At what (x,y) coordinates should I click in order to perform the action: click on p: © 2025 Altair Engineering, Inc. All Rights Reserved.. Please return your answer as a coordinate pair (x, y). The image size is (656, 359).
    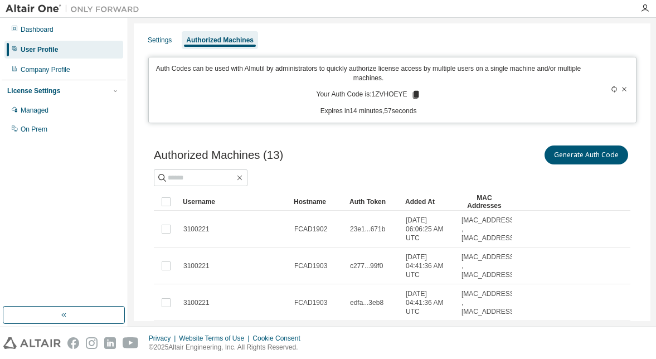
    Looking at the image, I should click on (228, 347).